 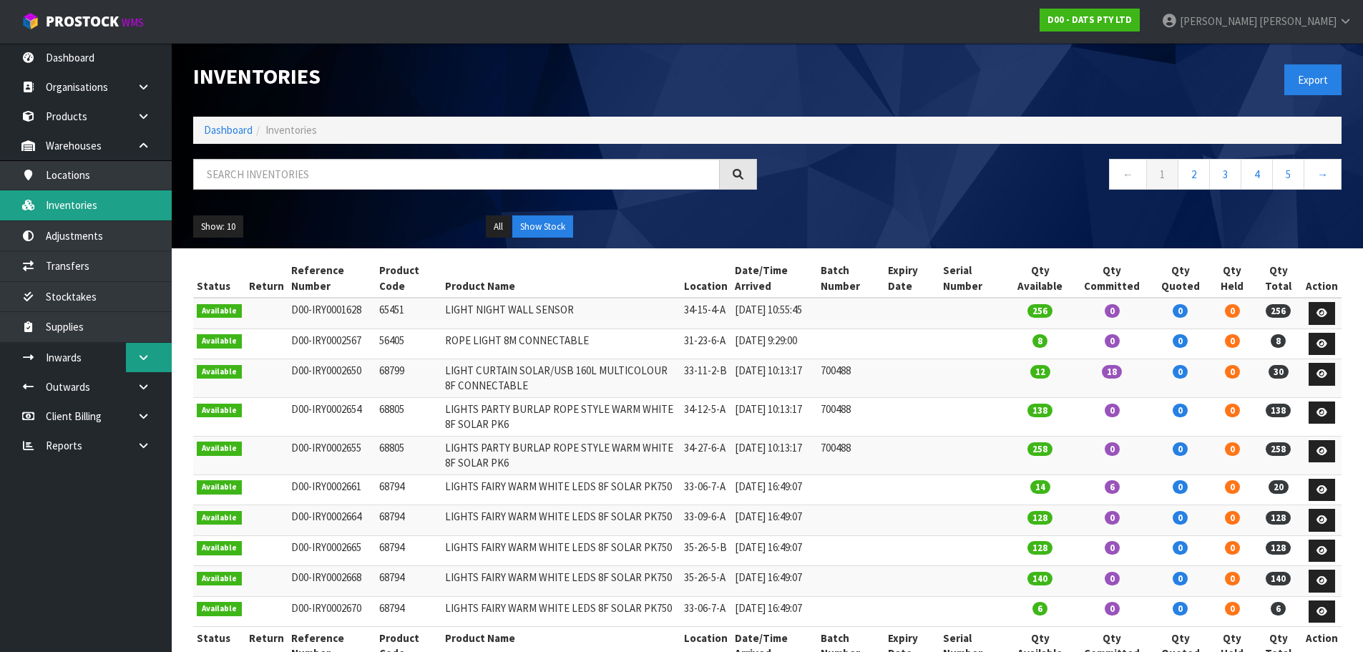 I want to click on td: 33-11-2-B, so click(x=705, y=378).